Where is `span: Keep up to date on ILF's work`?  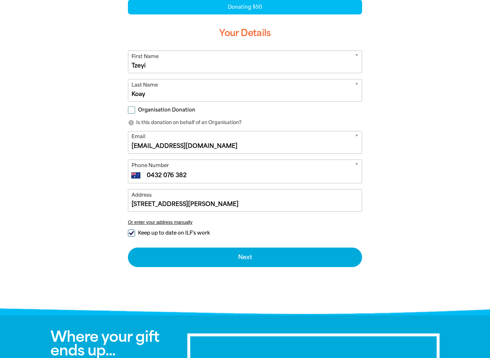
span: Keep up to date on ILF's work is located at coordinates (174, 233).